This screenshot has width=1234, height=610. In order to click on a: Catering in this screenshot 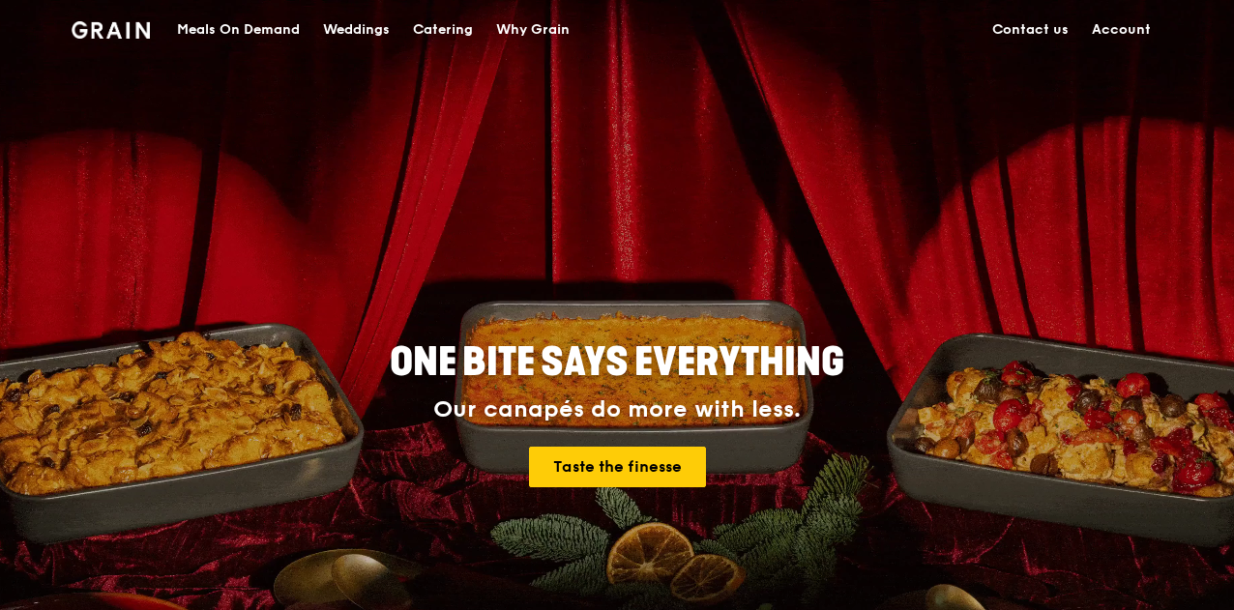, I will do `click(443, 30)`.